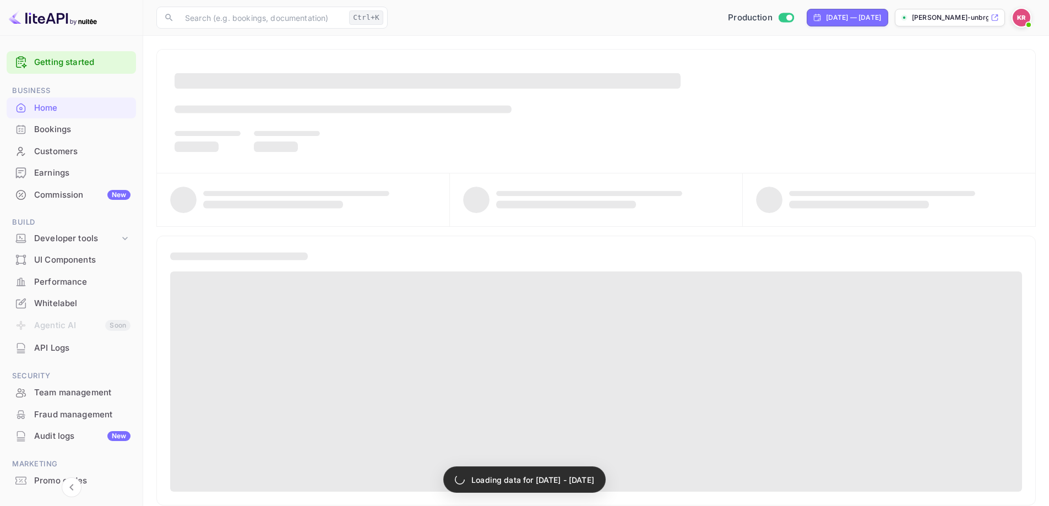 The height and width of the screenshot is (506, 1049). I want to click on a: UI Components, so click(71, 259).